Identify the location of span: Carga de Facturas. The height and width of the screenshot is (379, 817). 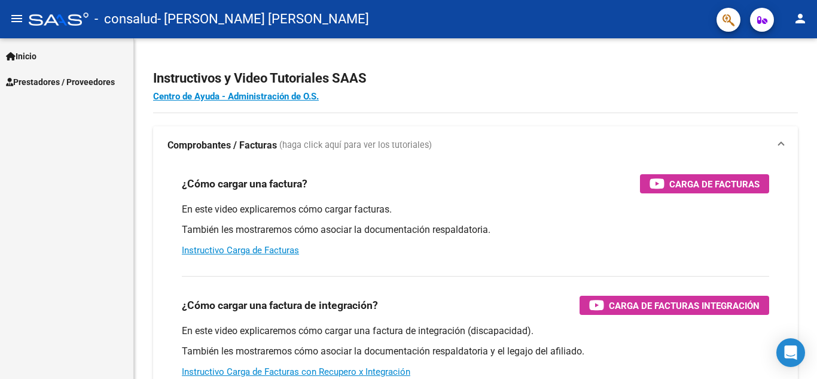
(714, 184).